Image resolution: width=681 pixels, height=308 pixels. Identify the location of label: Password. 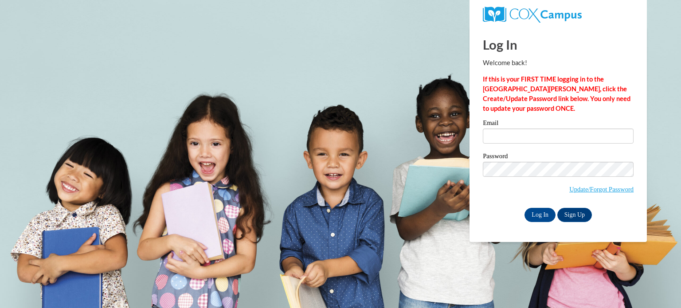
(558, 157).